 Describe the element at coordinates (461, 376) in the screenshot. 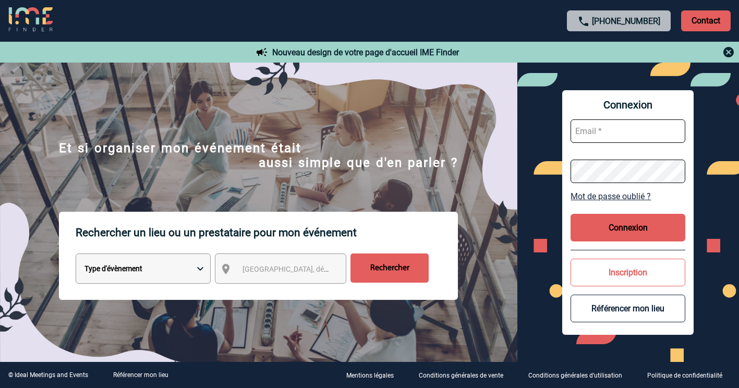

I see `p: Conditions générales de vente` at that location.